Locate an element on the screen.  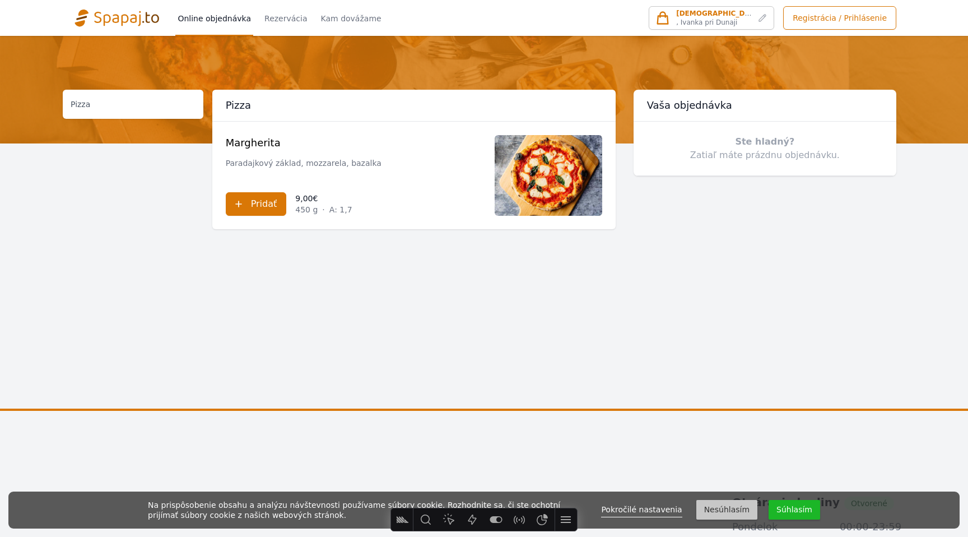
h2: Vaša objednávka is located at coordinates (690, 105).